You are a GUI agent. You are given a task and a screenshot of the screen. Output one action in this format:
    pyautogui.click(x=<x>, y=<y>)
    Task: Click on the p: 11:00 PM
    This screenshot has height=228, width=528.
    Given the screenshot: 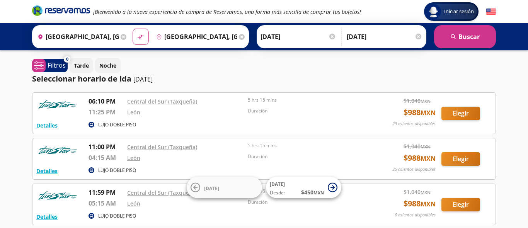 What is the action you would take?
    pyautogui.click(x=106, y=147)
    